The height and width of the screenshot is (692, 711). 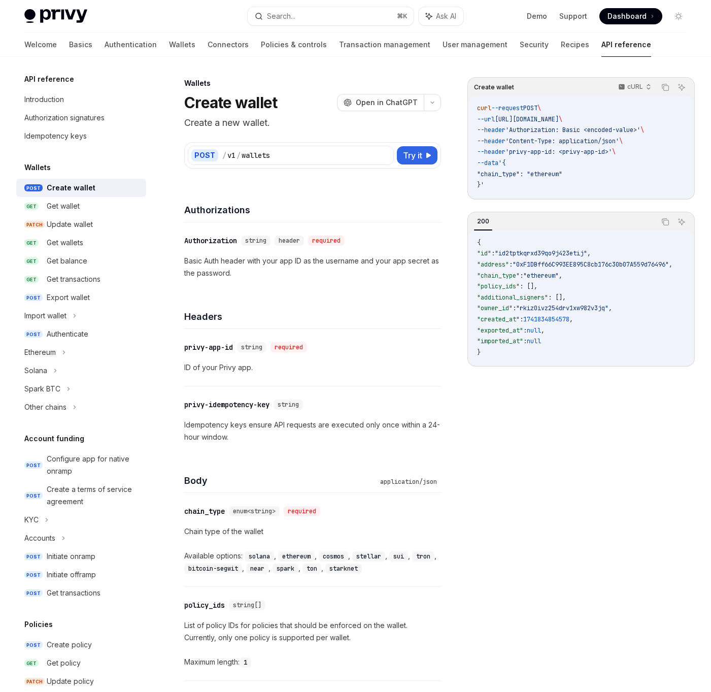 What do you see at coordinates (313, 431) in the screenshot?
I see `p: Idempotency keys ensure API requests are executed only once within a 24-hour window.` at bounding box center [313, 431].